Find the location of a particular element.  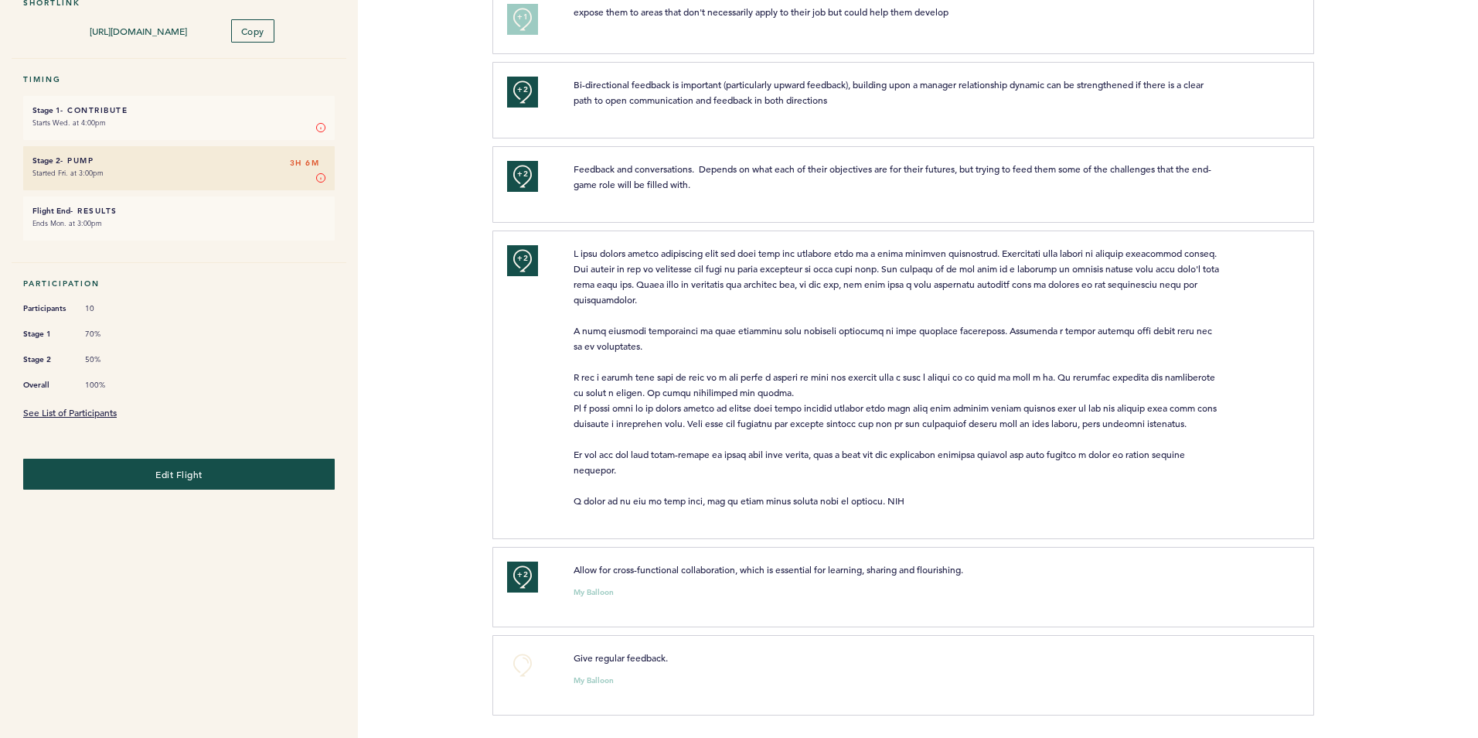

span: 10 is located at coordinates (108, 308).